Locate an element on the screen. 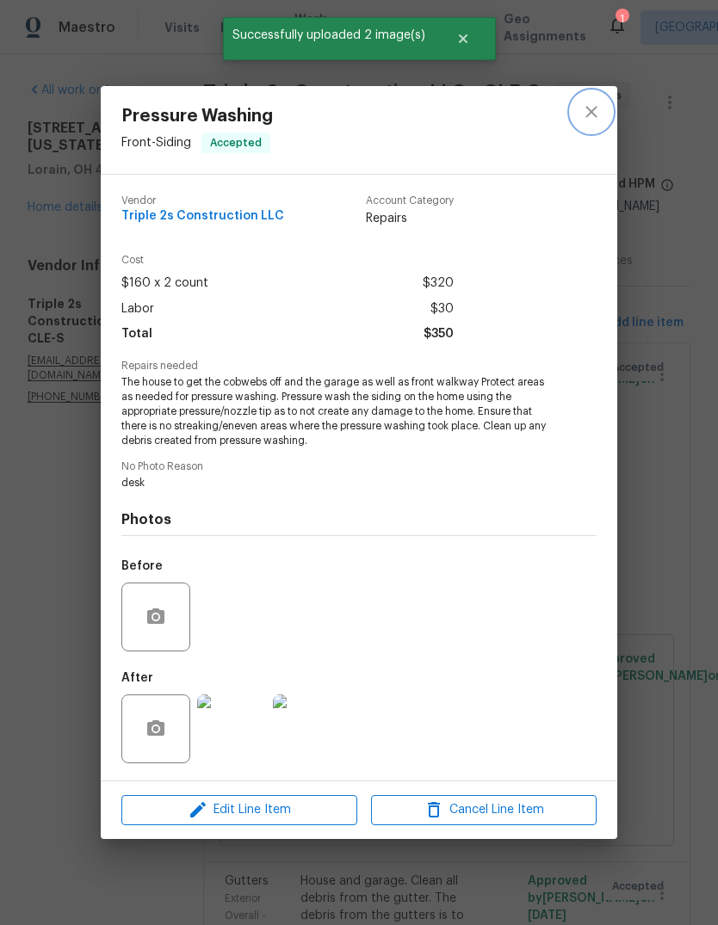 The width and height of the screenshot is (718, 925). span: Repairs is located at coordinates (410, 219).